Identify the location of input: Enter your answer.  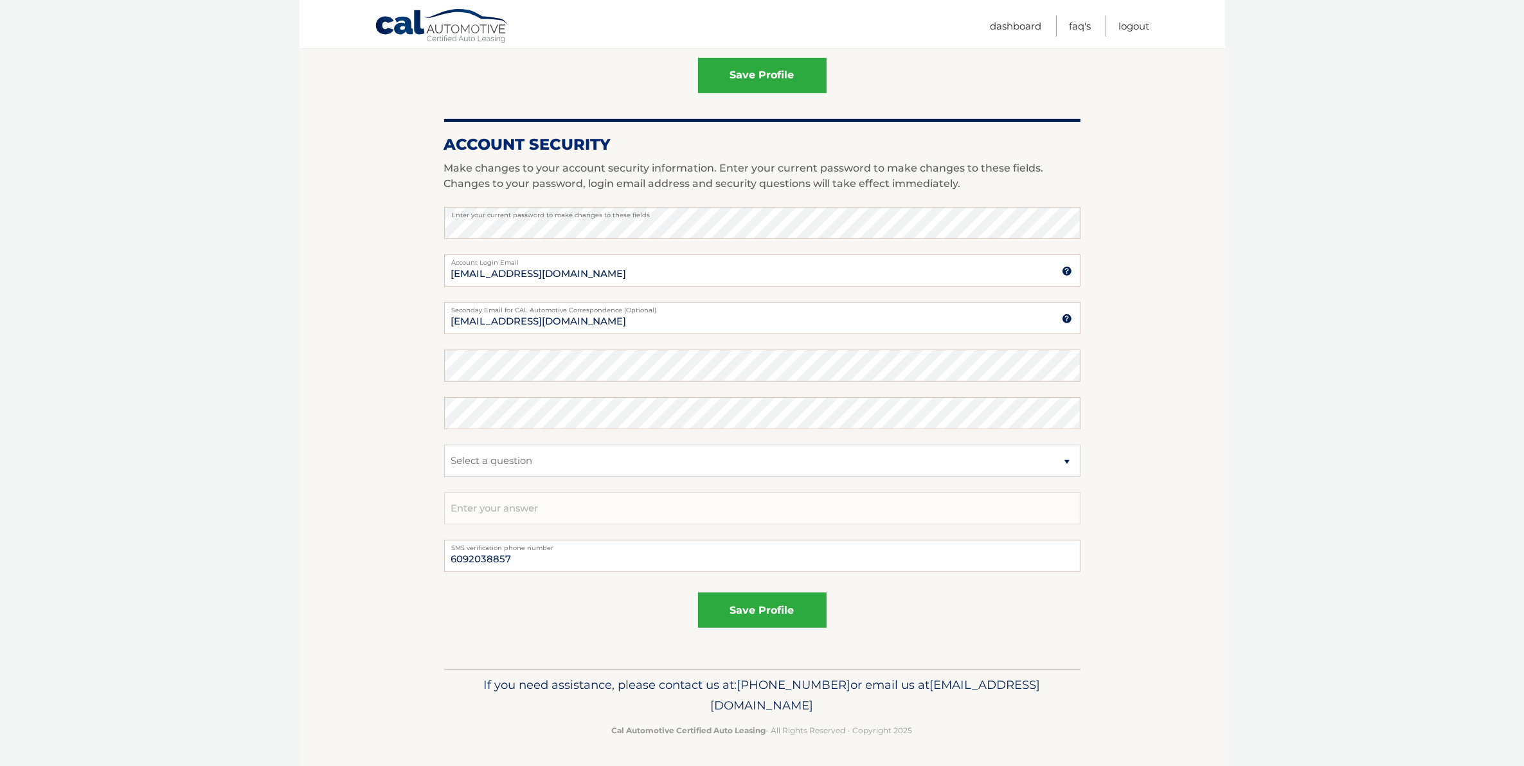
(762, 508).